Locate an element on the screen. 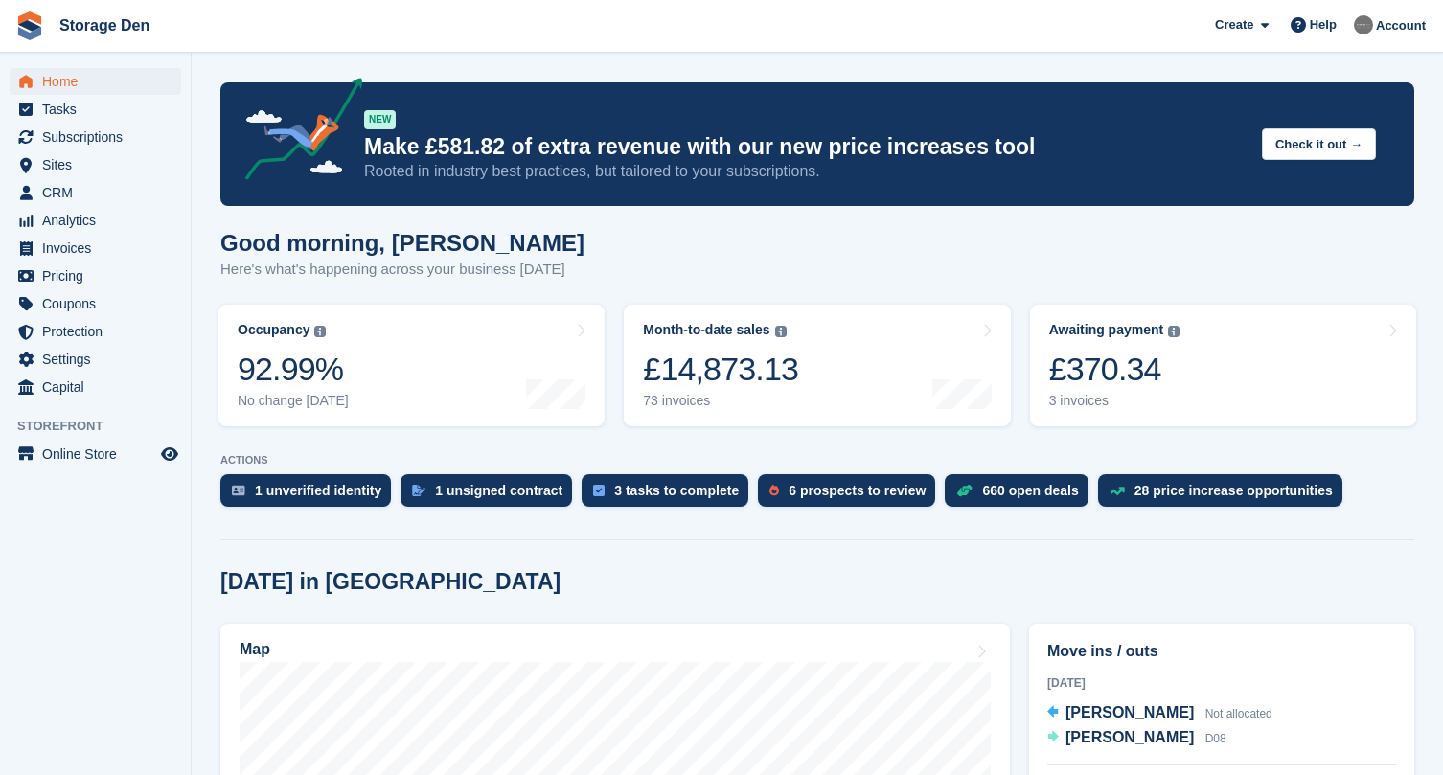  span: Online Store is located at coordinates (100, 454).